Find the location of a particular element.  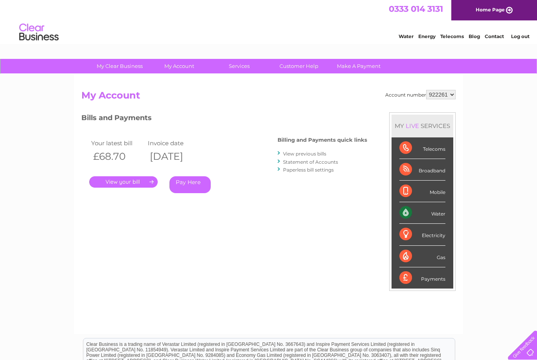

div: MY SERVICES is located at coordinates (422, 126).